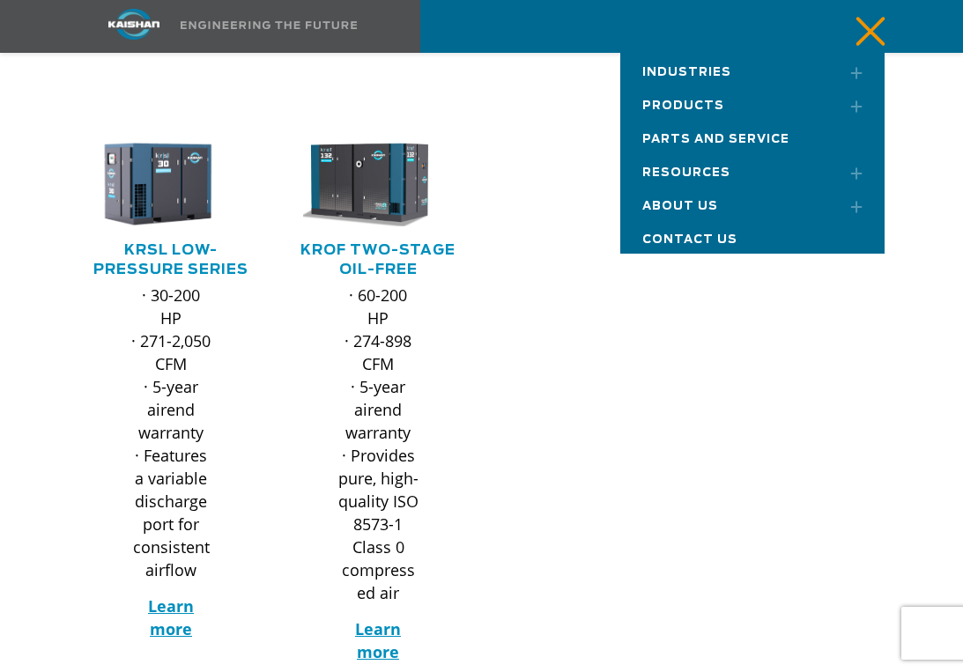 This screenshot has height=672, width=963. What do you see at coordinates (378, 260) in the screenshot?
I see `a: KROF TWO-STAGE OIL-FREE` at bounding box center [378, 260].